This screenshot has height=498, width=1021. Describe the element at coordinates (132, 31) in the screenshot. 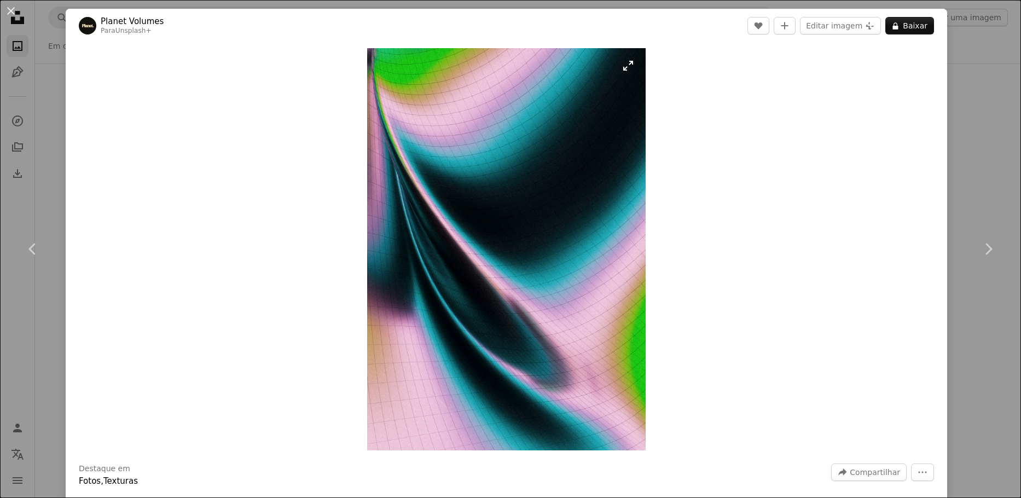

I see `div: Para` at that location.